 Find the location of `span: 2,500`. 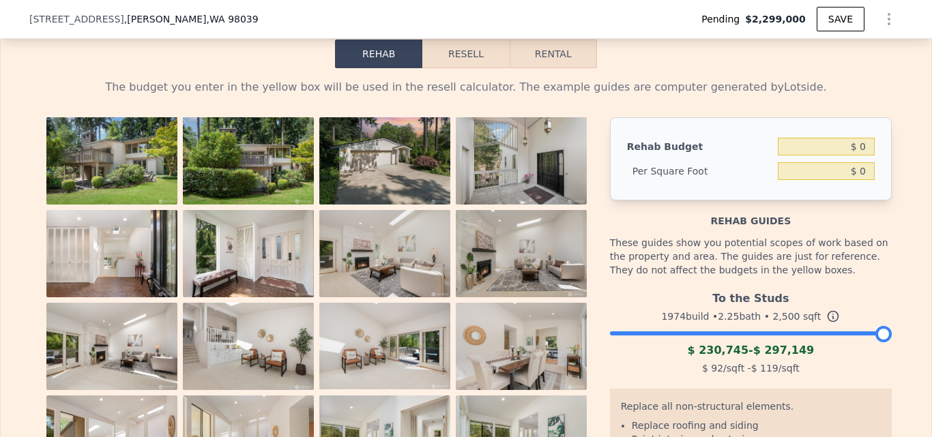

span: 2,500 is located at coordinates (786, 317).